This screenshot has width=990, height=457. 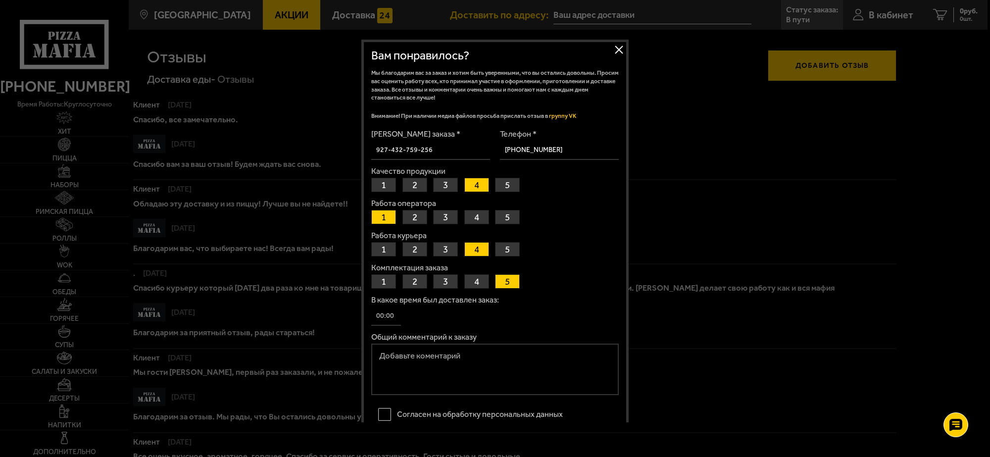 I want to click on label: В какое время был доставлен заказ:, so click(x=495, y=300).